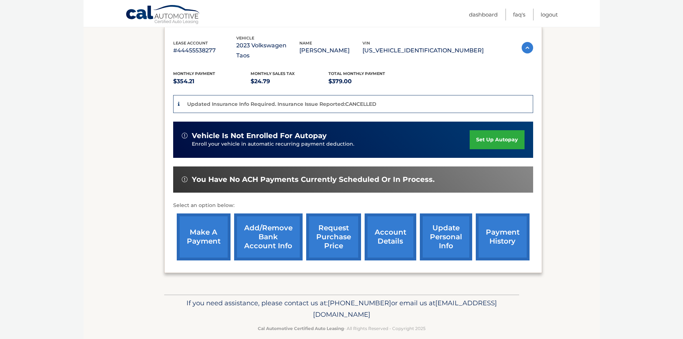 This screenshot has height=339, width=683. Describe the element at coordinates (342, 309) in the screenshot. I see `p: If you need assistance, please contact us at: or email us at` at that location.